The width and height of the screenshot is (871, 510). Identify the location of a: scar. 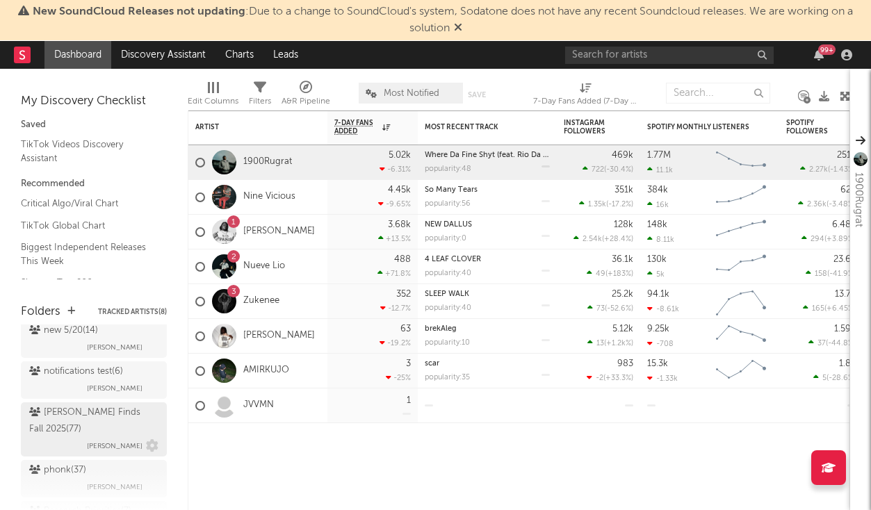
(432, 364).